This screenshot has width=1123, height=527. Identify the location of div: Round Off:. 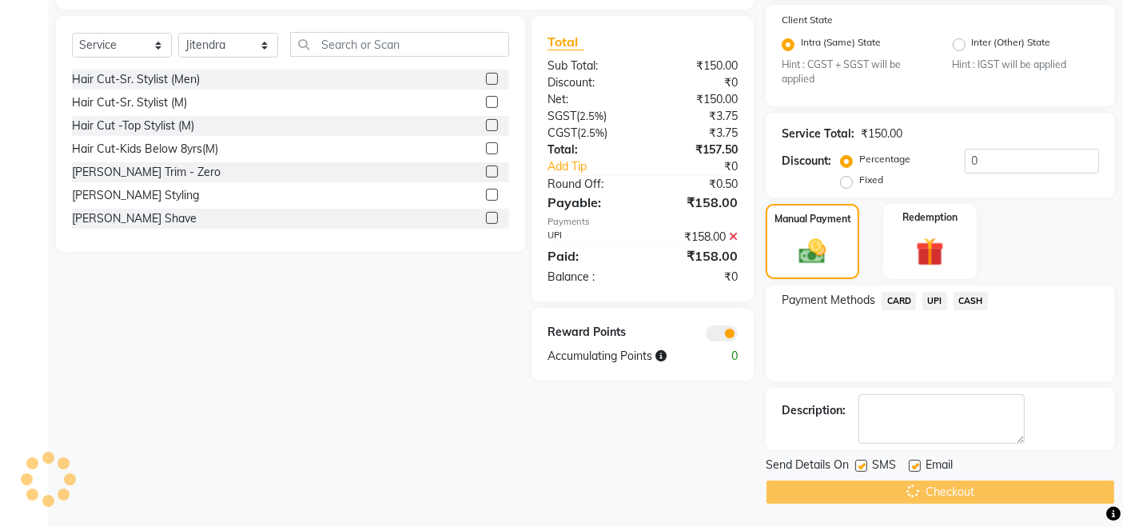
(589, 184).